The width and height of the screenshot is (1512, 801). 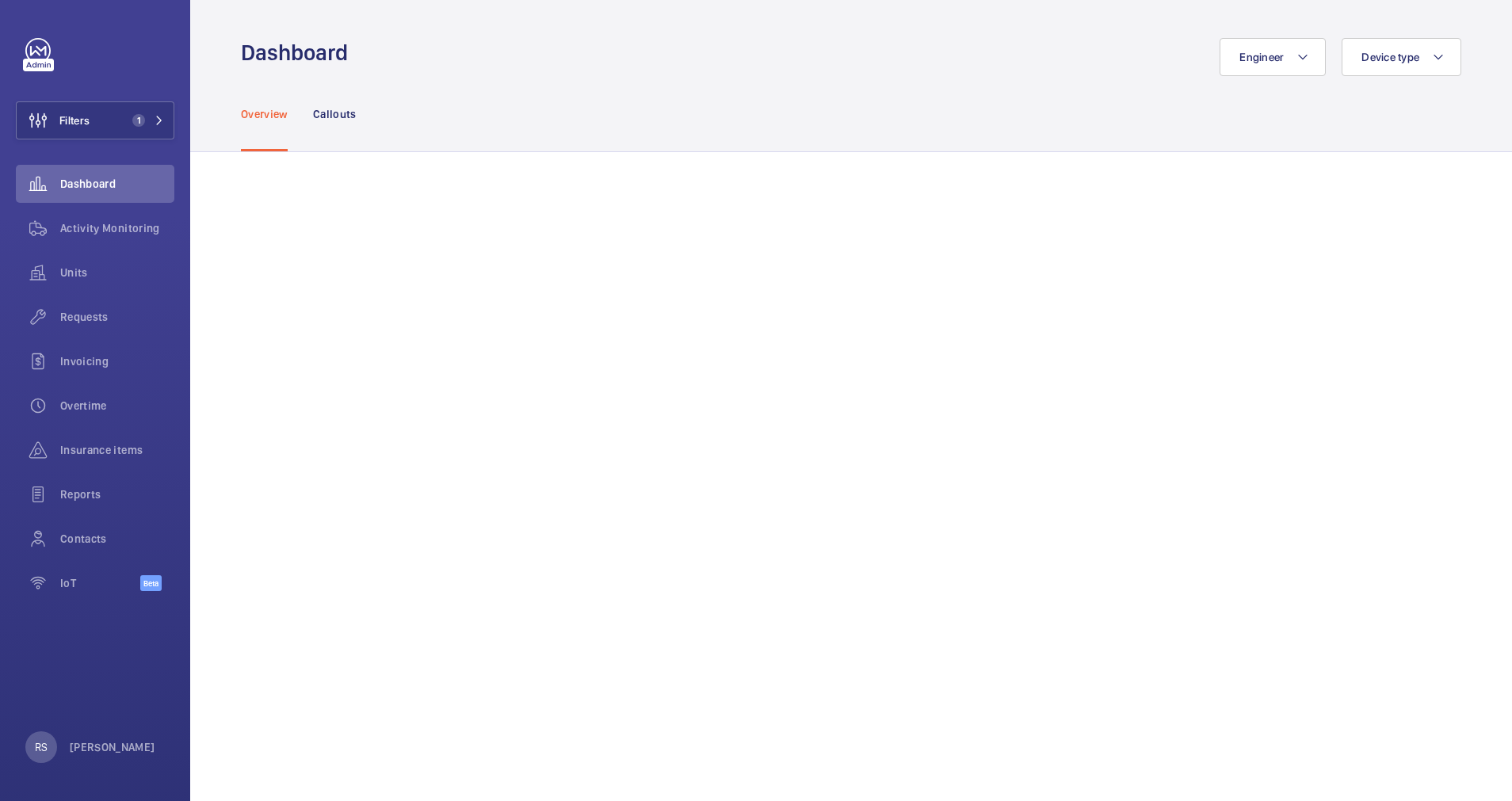 What do you see at coordinates (117, 450) in the screenshot?
I see `span: Insurance items` at bounding box center [117, 450].